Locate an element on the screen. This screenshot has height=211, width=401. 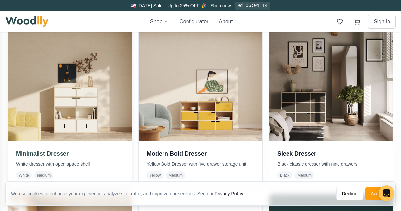
img: Modern Bold Dresser is located at coordinates (200, 80).